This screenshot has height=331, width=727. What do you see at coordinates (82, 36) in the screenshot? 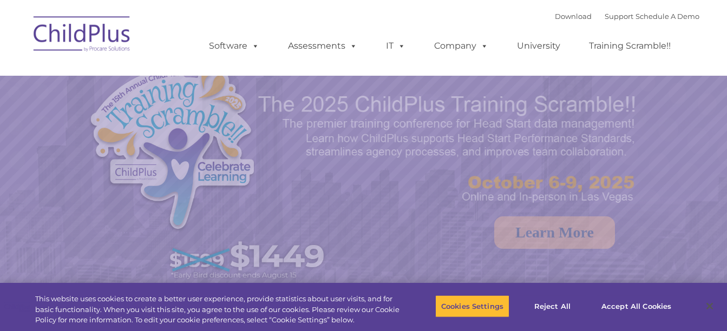
I see `img: ChildPlus by Procare Solutions` at bounding box center [82, 36].